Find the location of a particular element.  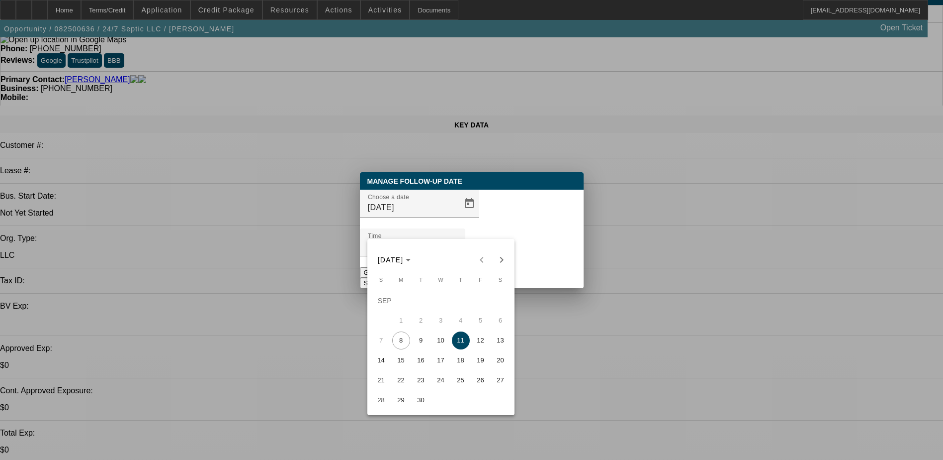

button: September 6, 2025 is located at coordinates (501, 320).